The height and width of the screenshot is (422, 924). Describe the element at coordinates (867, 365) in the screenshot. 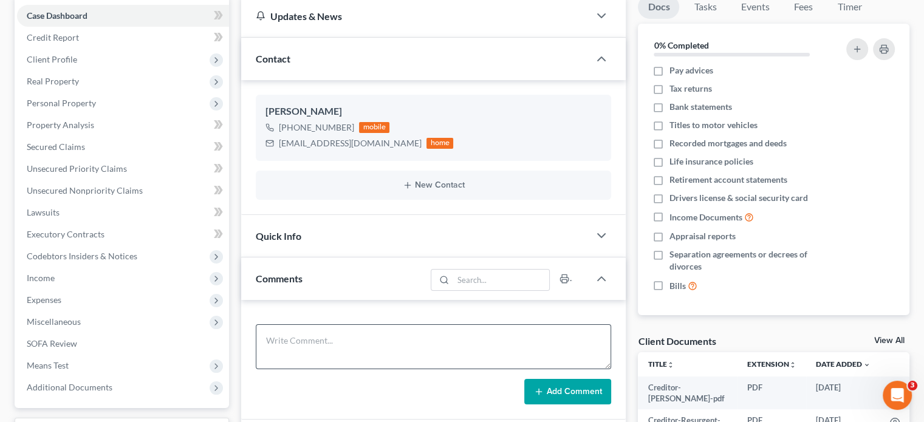

I see `i: expand_more` at that location.